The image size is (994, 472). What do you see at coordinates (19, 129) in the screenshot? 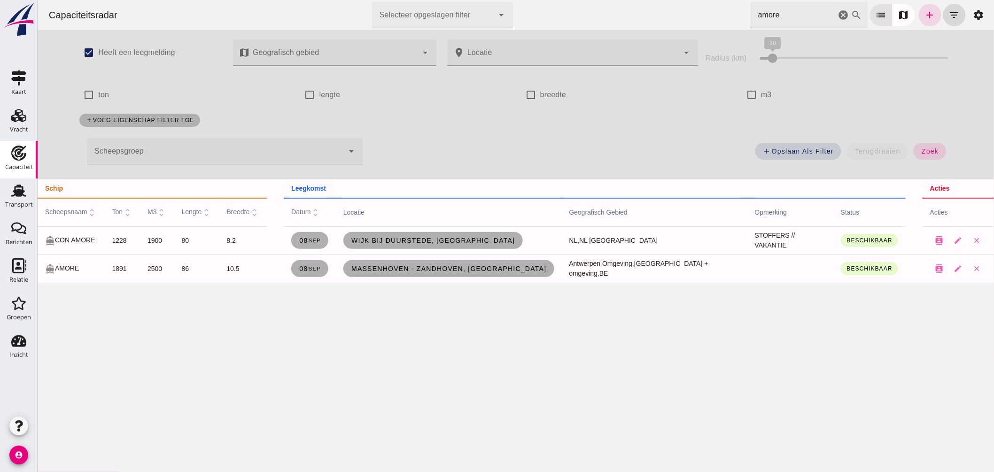
I see `div: Vracht` at bounding box center [19, 129].